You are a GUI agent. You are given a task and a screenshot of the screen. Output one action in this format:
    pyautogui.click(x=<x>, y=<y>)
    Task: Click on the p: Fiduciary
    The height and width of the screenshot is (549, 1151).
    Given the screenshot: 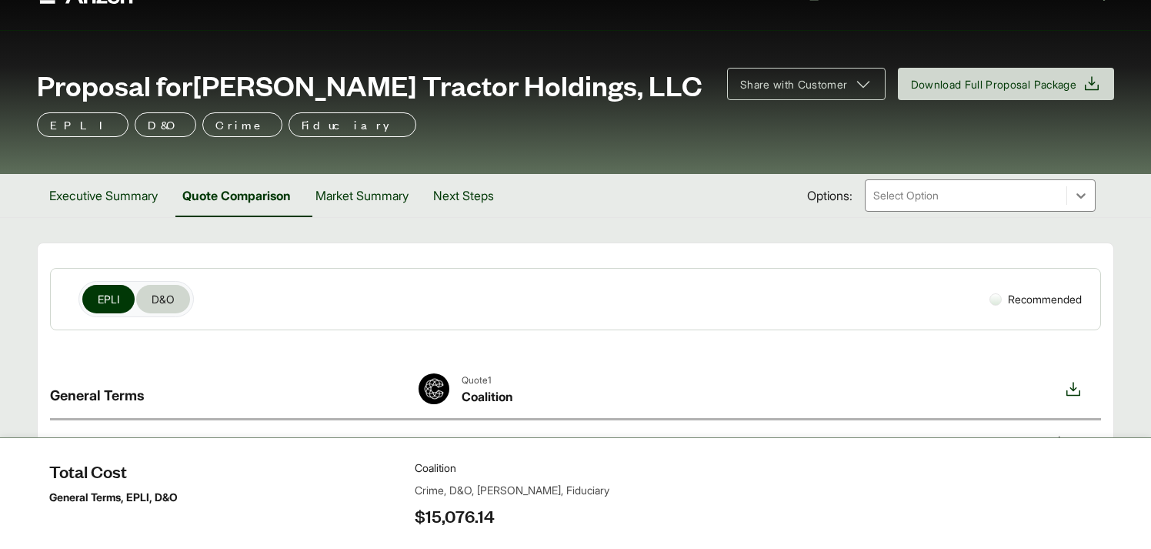 What is the action you would take?
    pyautogui.click(x=352, y=125)
    